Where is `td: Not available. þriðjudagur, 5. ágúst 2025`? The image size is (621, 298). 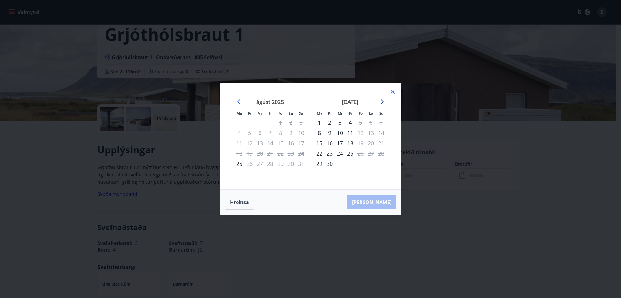
td: Not available. þriðjudagur, 5. ágúst 2025 is located at coordinates (250, 133).